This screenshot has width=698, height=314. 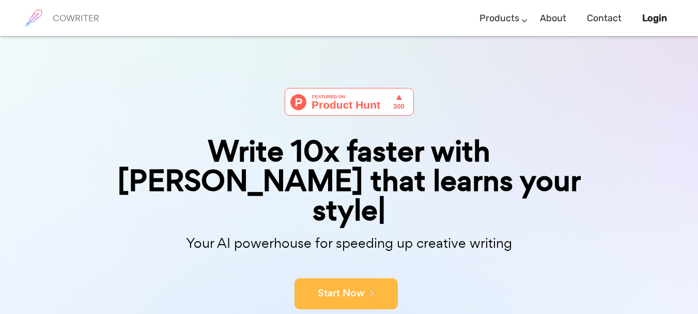 What do you see at coordinates (349, 243) in the screenshot?
I see `p: Your AI powerhouse for speeding up creative writing` at bounding box center [349, 243].